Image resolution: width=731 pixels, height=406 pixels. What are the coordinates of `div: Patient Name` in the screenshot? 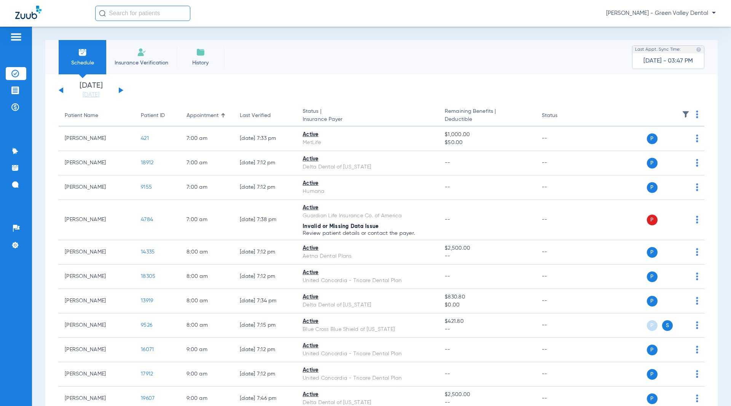 It's located at (81, 115).